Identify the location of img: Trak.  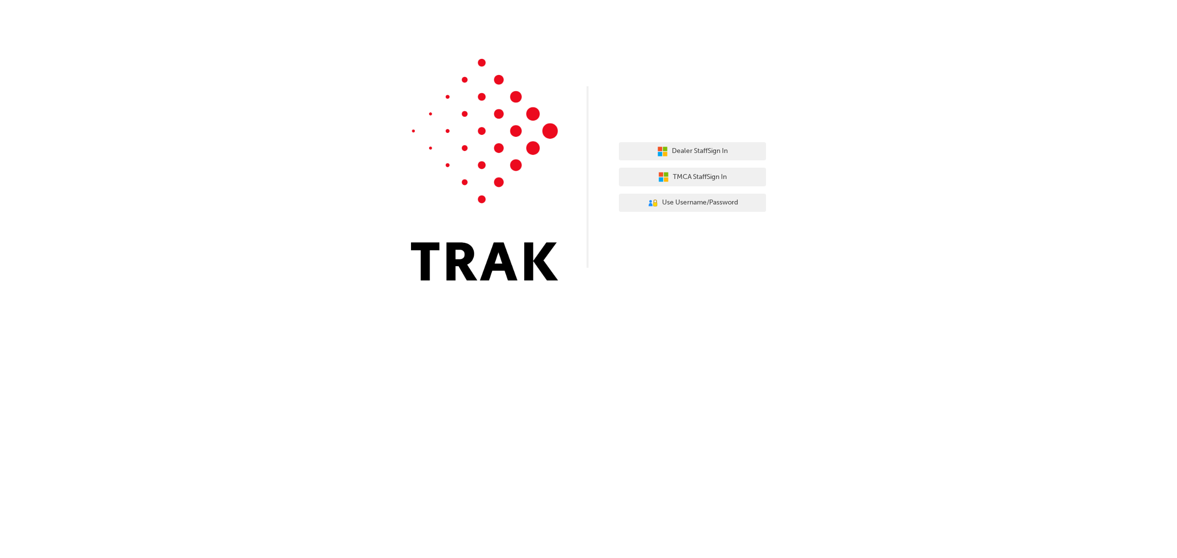
(485, 170).